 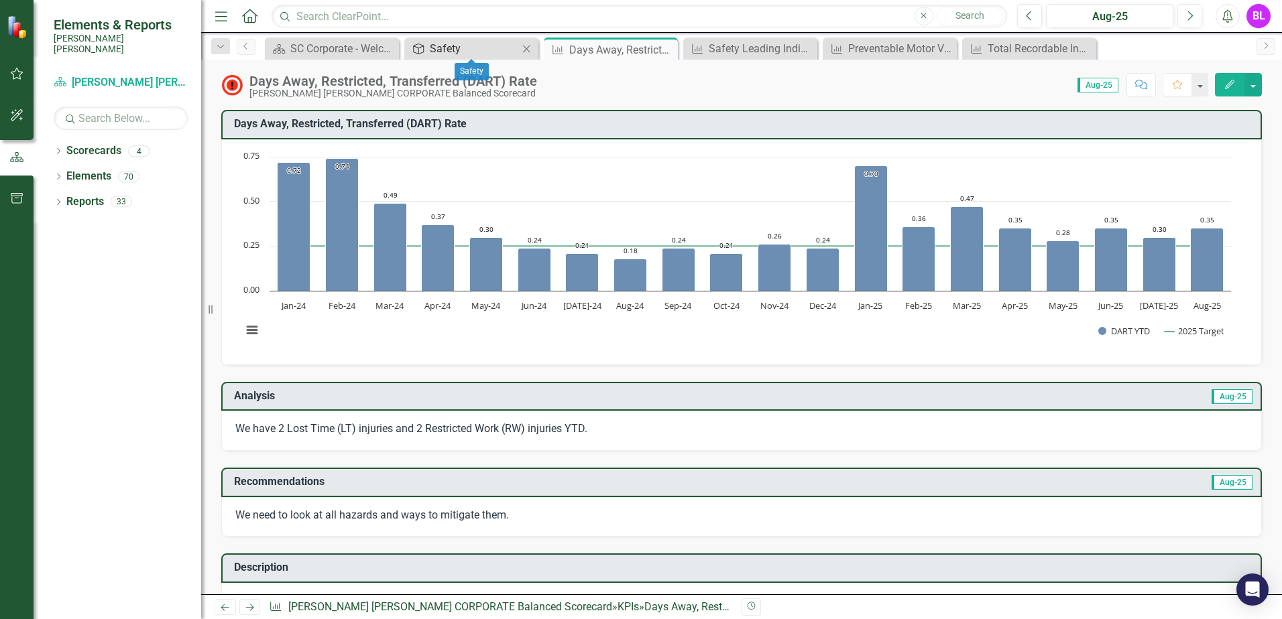 I want to click on text: Dec-24, so click(x=823, y=306).